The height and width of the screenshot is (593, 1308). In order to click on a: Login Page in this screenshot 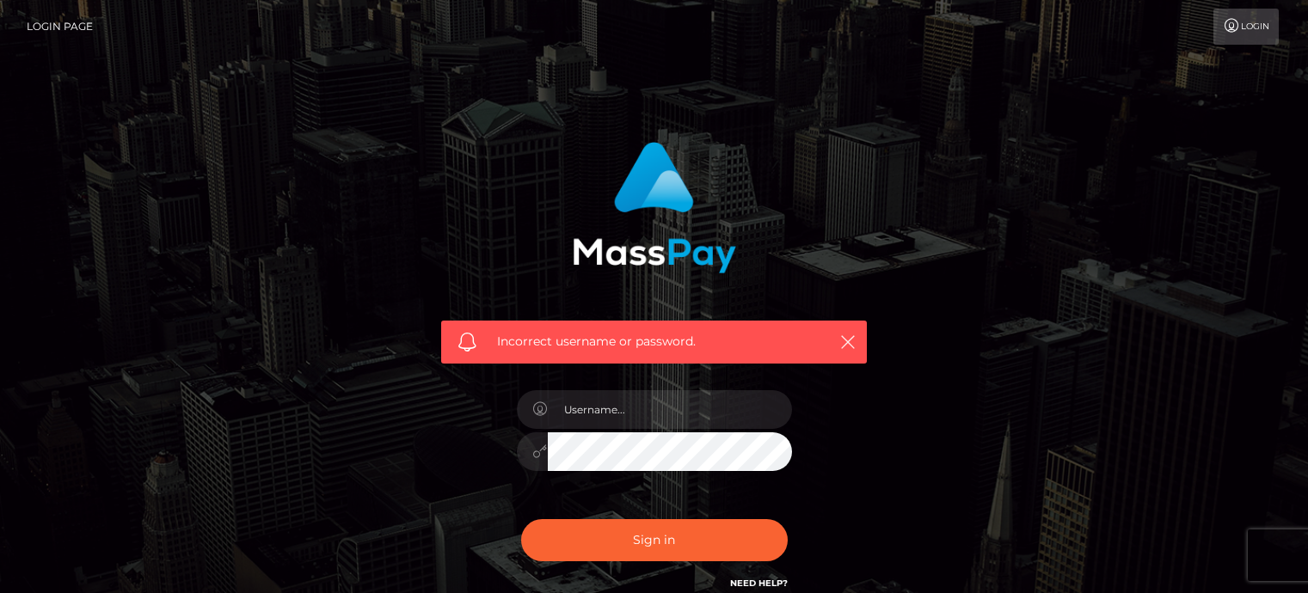, I will do `click(59, 27)`.